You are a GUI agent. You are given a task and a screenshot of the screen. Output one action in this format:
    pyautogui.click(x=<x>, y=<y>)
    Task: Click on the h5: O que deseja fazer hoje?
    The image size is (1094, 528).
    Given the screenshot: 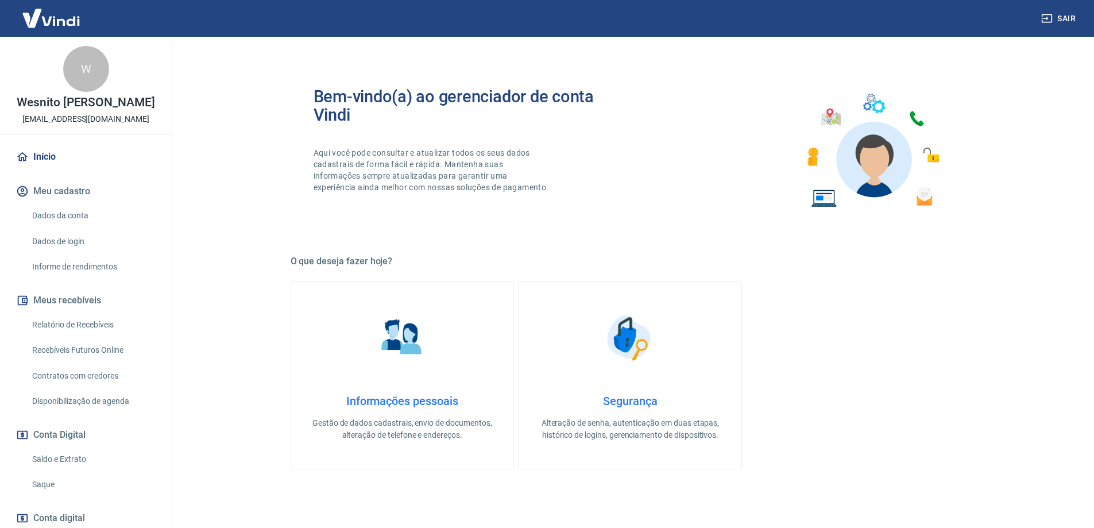 What is the action you would take?
    pyautogui.click(x=631, y=261)
    